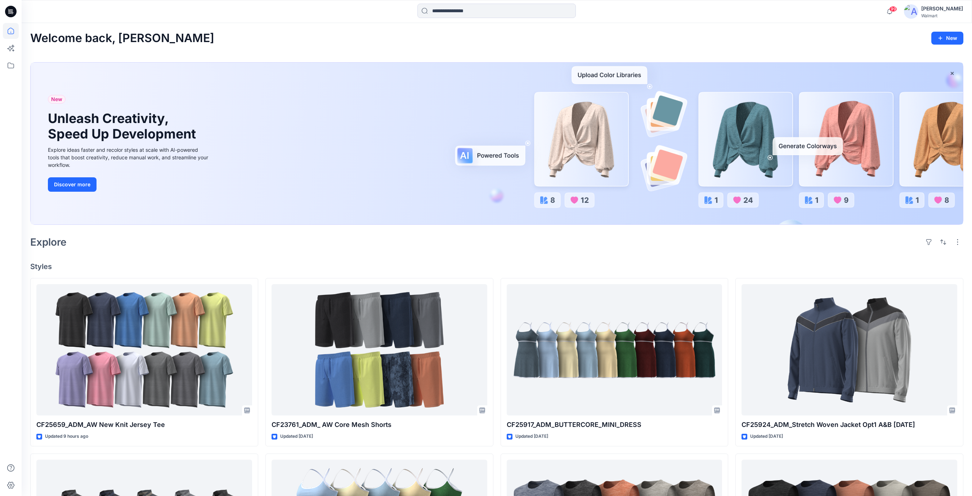  I want to click on span: New, so click(57, 99).